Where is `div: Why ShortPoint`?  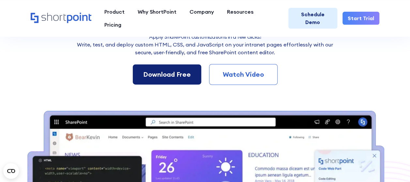 div: Why ShortPoint is located at coordinates (157, 12).